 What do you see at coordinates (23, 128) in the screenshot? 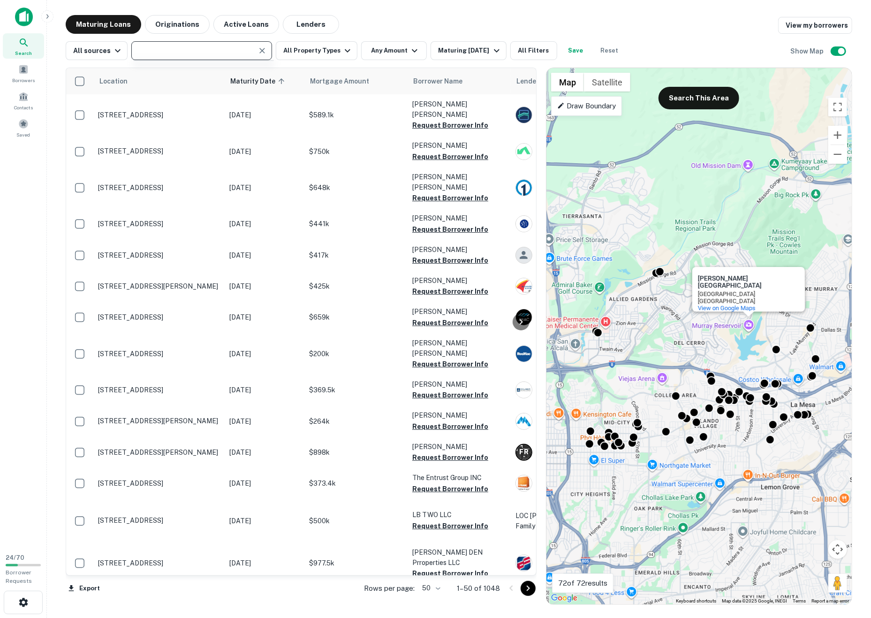
I see `div: Saved` at bounding box center [23, 128].